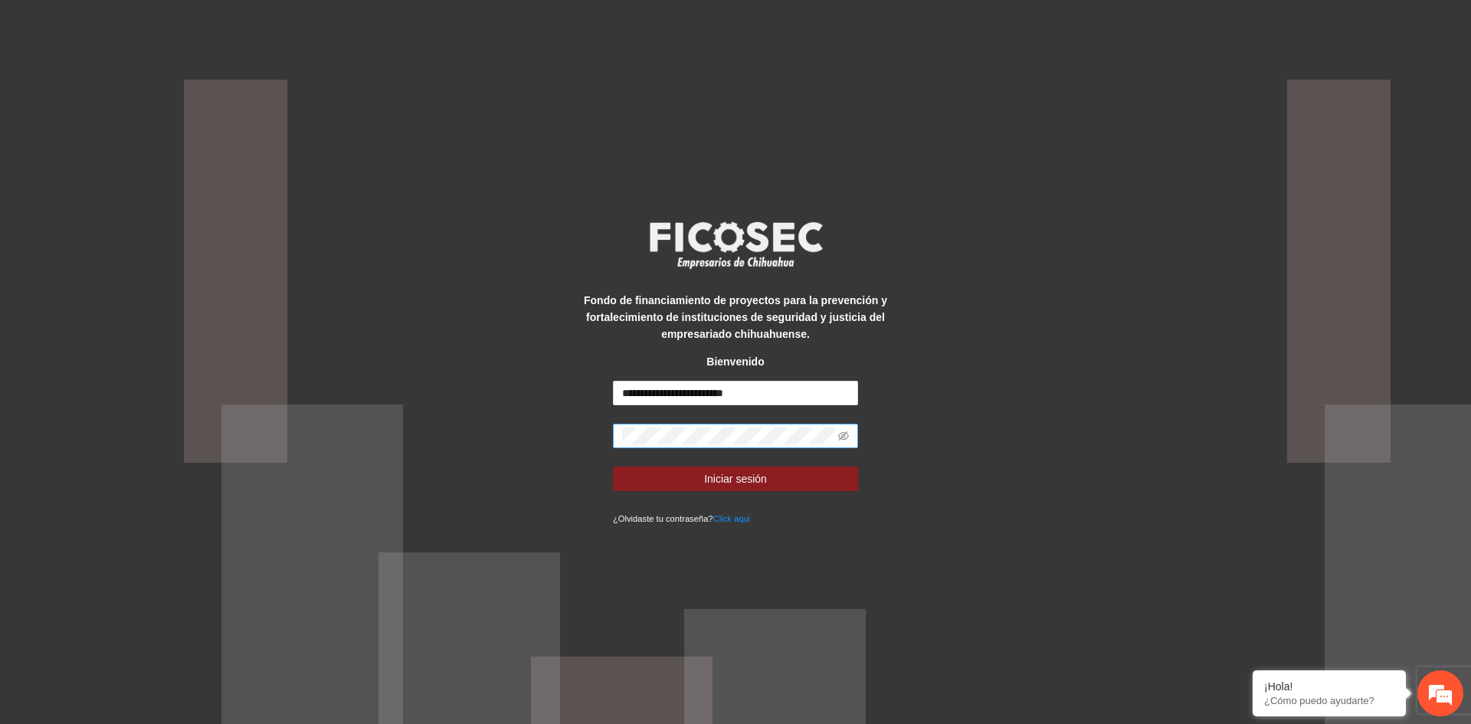  What do you see at coordinates (732, 519) in the screenshot?
I see `a: Click aqui` at bounding box center [732, 519].